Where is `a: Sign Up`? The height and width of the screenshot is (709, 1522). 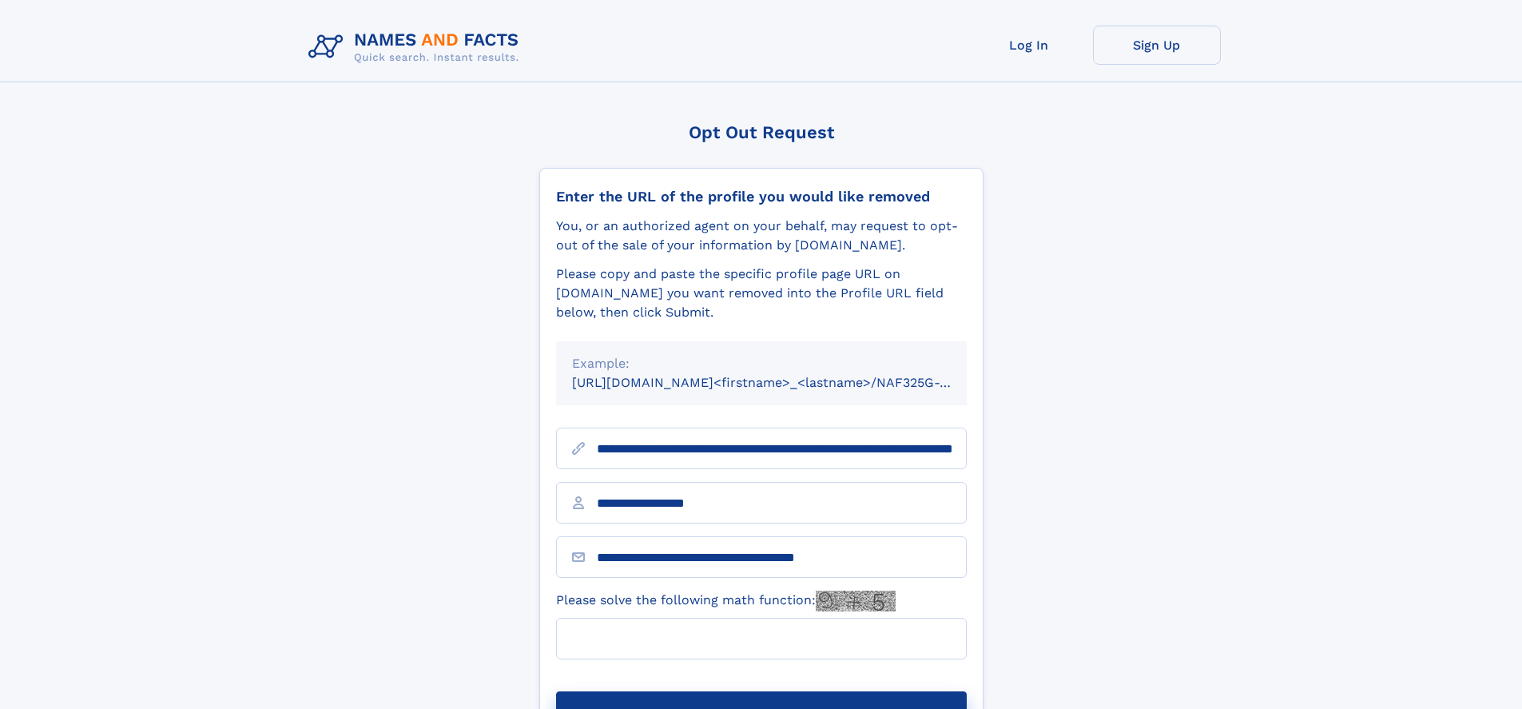 a: Sign Up is located at coordinates (1157, 45).